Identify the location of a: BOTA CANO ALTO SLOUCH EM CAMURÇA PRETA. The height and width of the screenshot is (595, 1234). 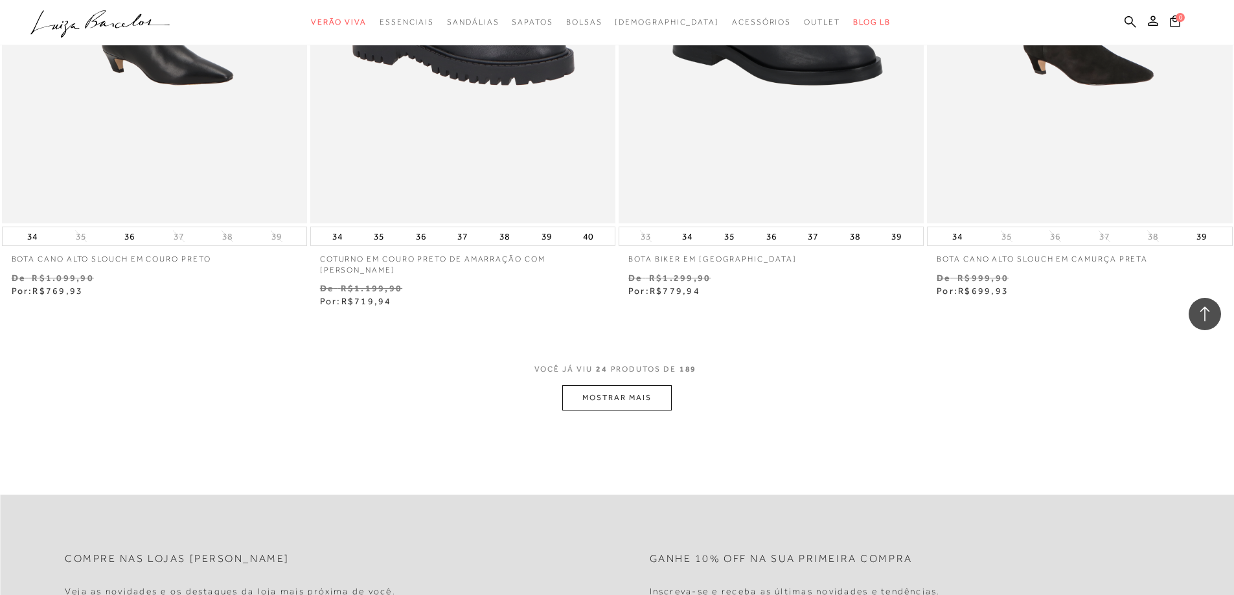
(1079, 255).